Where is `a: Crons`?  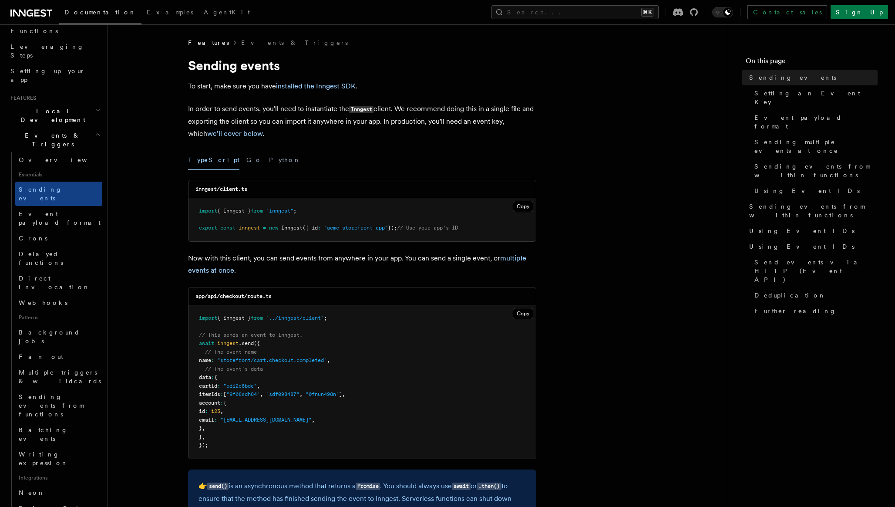
a: Crons is located at coordinates (59, 238).